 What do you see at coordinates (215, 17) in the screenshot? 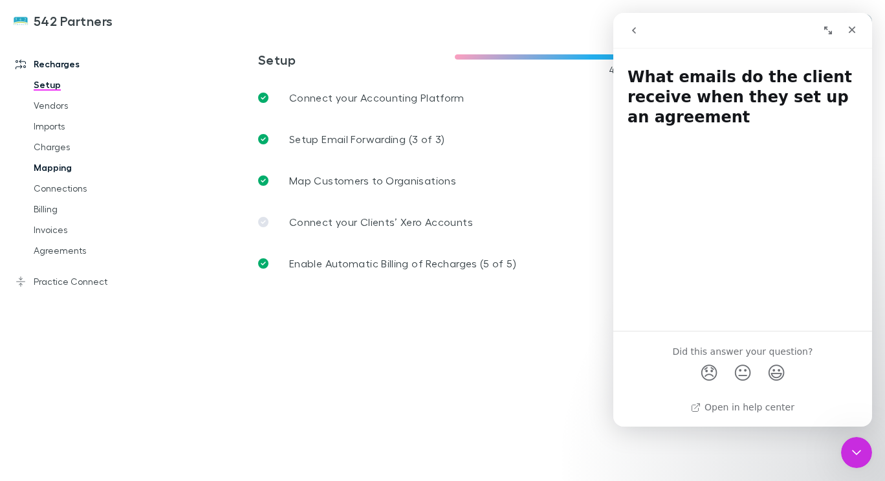
I see `button: Expand window` at bounding box center [215, 17].